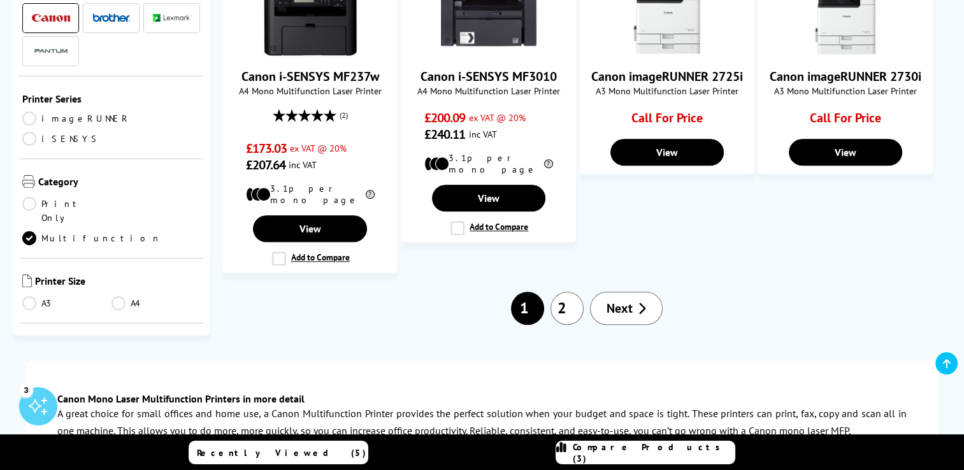 The height and width of the screenshot is (470, 964). I want to click on span: Next, so click(619, 308).